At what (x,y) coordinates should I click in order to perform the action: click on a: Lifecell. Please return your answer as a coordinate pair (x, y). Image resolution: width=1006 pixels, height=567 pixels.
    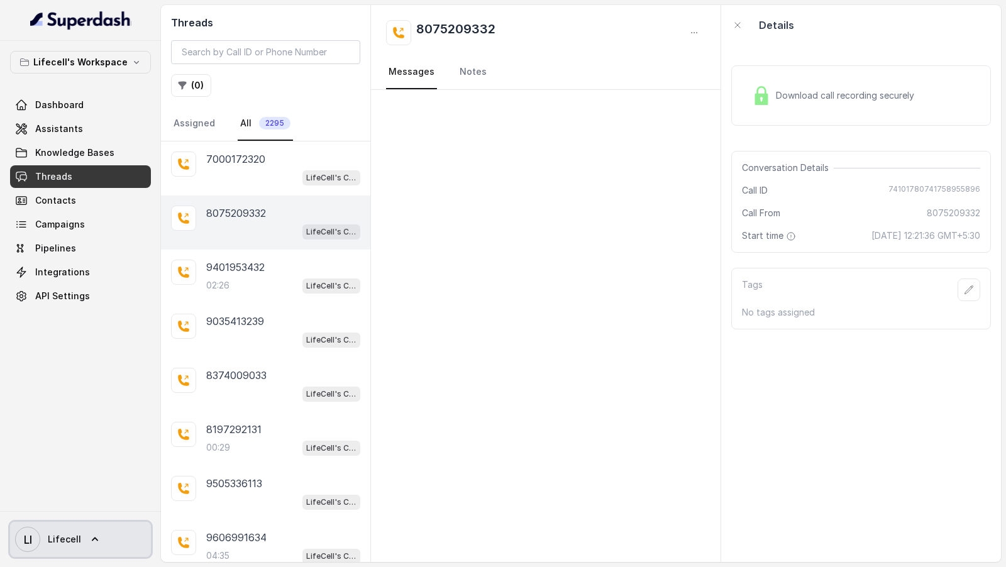
    Looking at the image, I should click on (80, 539).